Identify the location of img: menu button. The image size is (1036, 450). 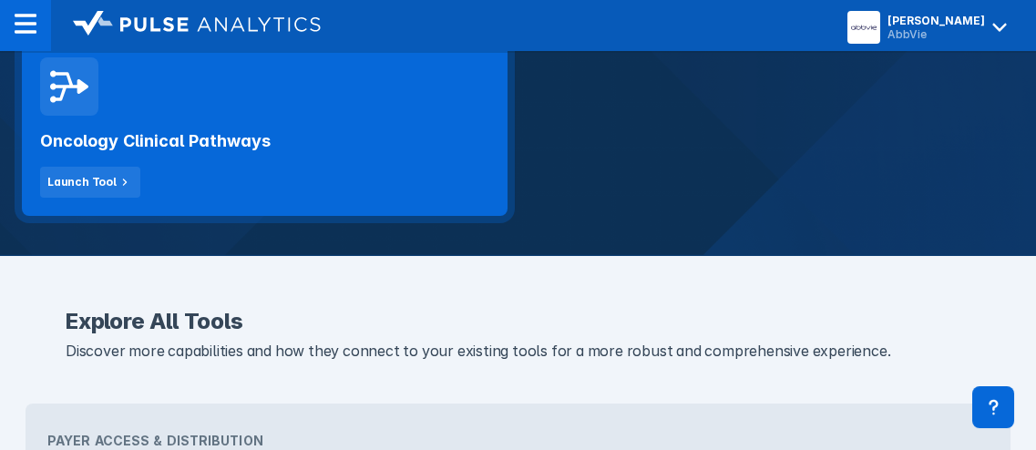
(864, 27).